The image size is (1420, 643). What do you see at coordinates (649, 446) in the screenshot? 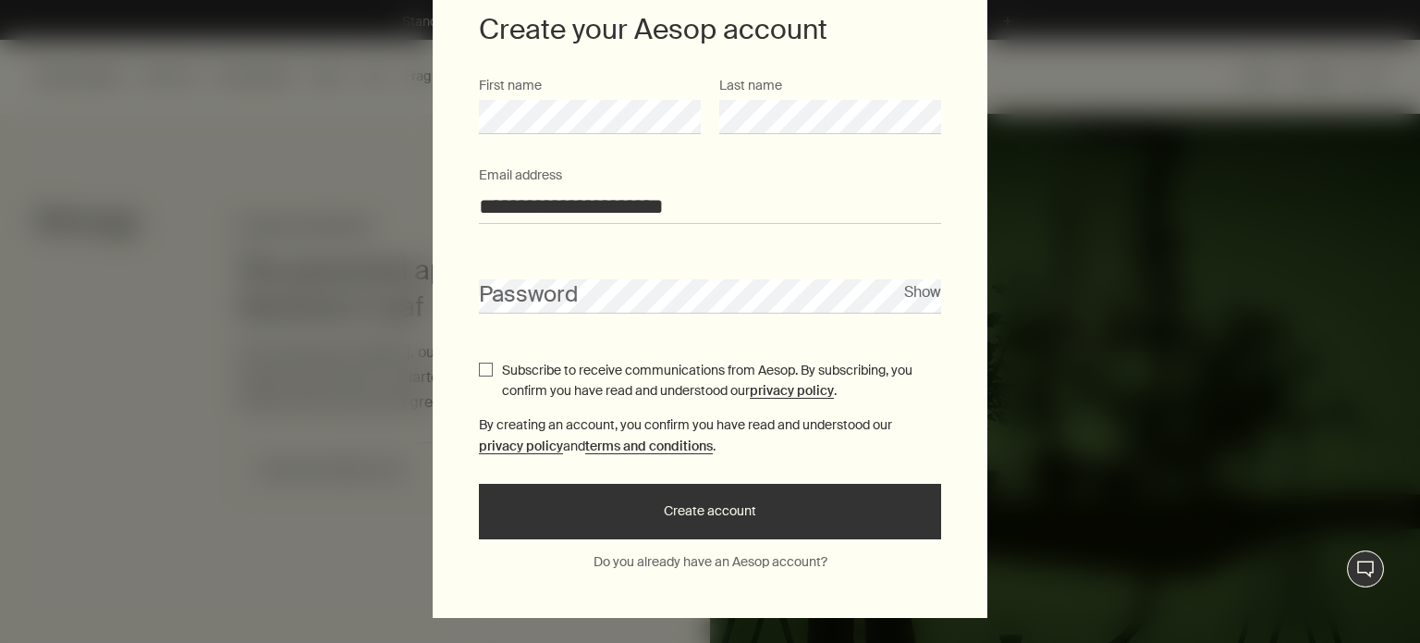
I see `strong: terms and conditions` at bounding box center [649, 446].